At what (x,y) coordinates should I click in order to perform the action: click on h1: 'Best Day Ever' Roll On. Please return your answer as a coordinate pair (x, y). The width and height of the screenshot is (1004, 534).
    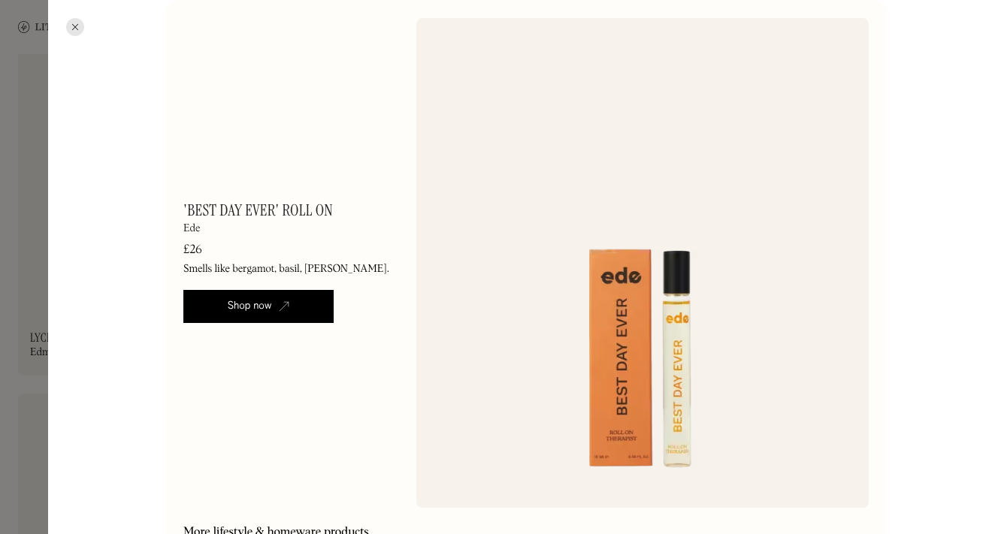
    Looking at the image, I should click on (258, 210).